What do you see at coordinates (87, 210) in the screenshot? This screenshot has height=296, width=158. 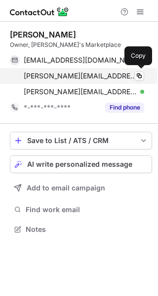 I see `span: Find work email` at bounding box center [87, 210].